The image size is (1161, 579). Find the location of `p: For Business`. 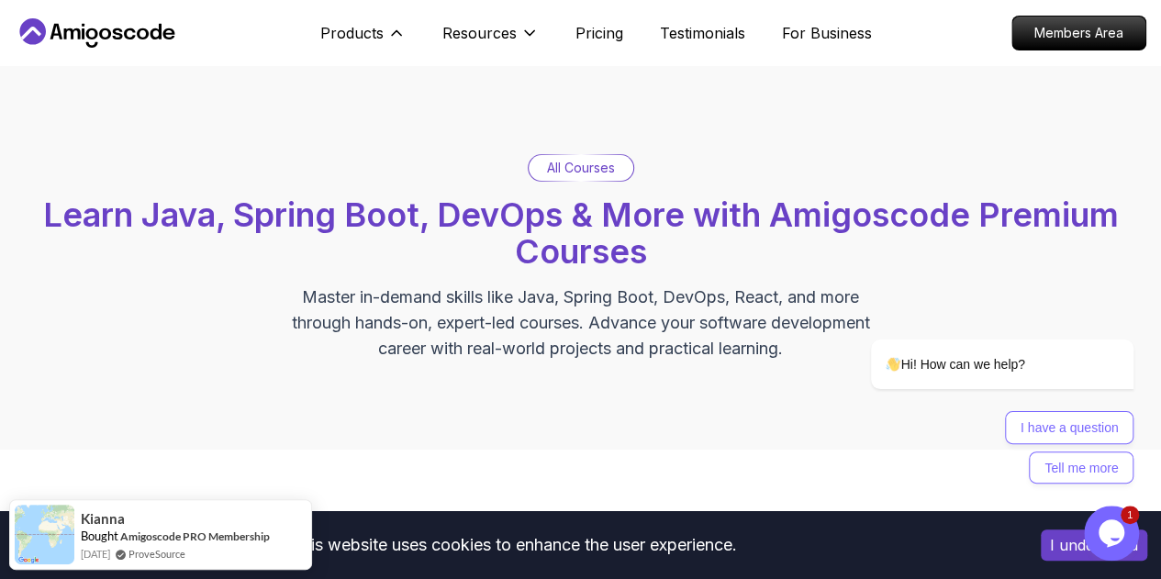

p: For Business is located at coordinates (827, 33).